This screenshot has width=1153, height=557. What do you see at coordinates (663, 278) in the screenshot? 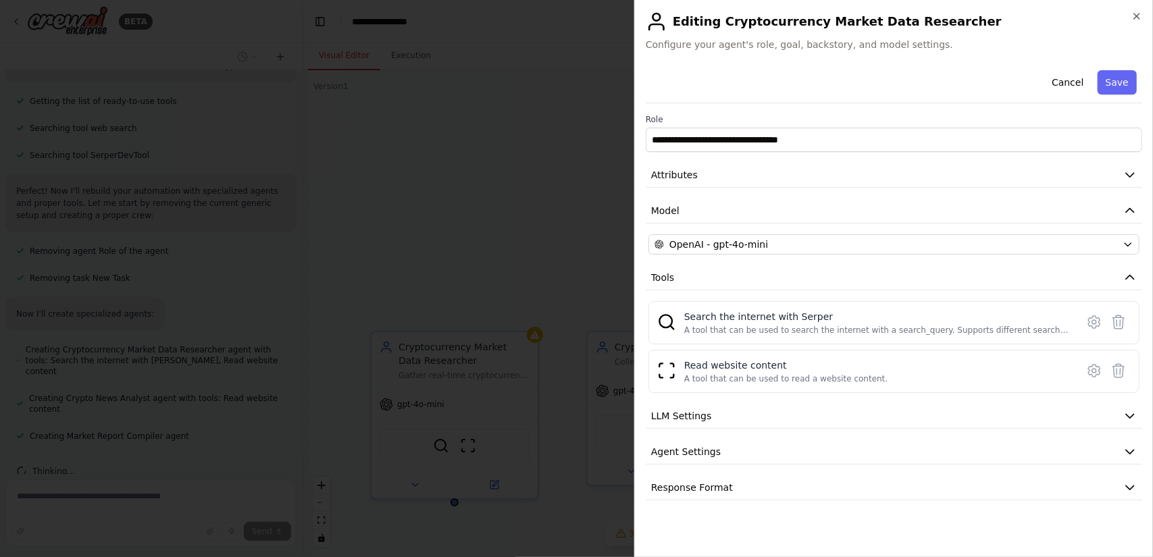
I see `span: Tools` at bounding box center [663, 278].